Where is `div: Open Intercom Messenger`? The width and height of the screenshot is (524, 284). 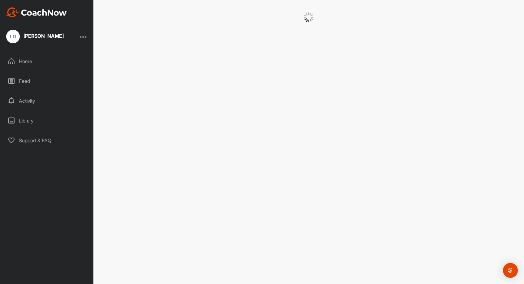 div: Open Intercom Messenger is located at coordinates (511, 270).